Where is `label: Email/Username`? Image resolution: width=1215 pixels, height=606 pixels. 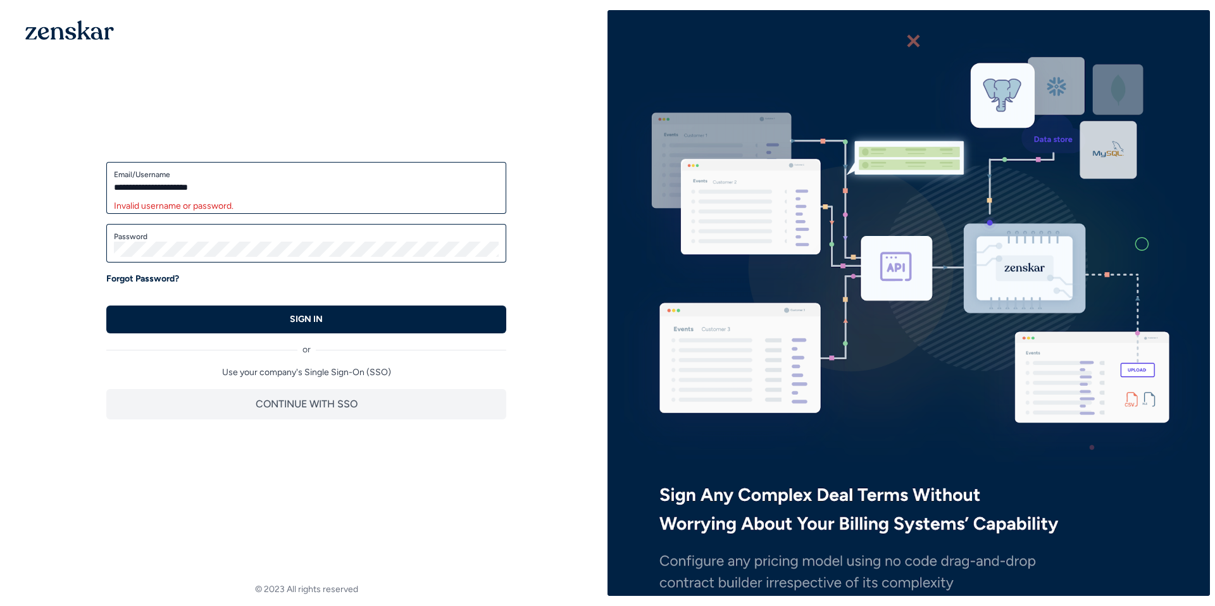
label: Email/Username is located at coordinates (306, 175).